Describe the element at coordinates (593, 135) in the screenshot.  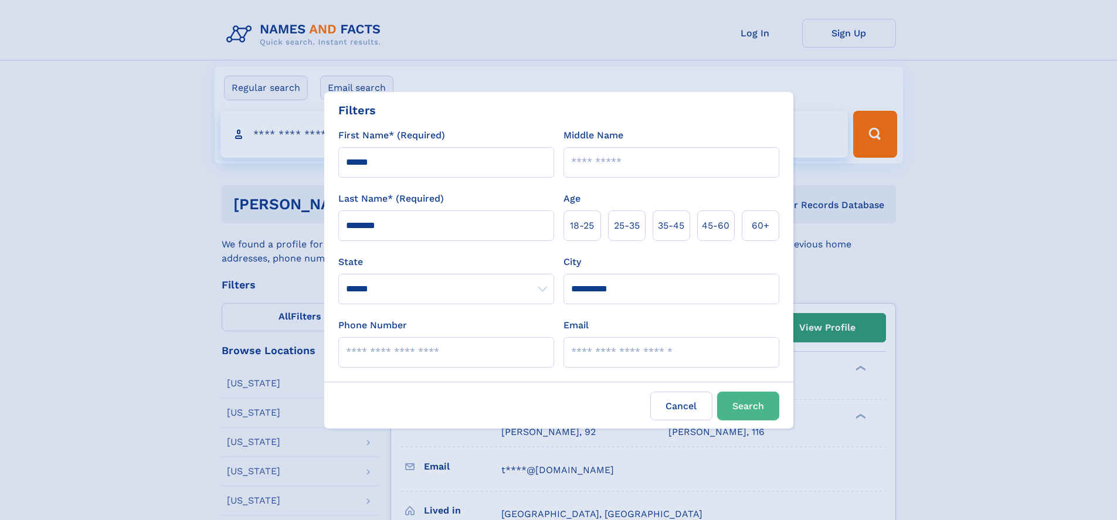
I see `label: Middle Name` at that location.